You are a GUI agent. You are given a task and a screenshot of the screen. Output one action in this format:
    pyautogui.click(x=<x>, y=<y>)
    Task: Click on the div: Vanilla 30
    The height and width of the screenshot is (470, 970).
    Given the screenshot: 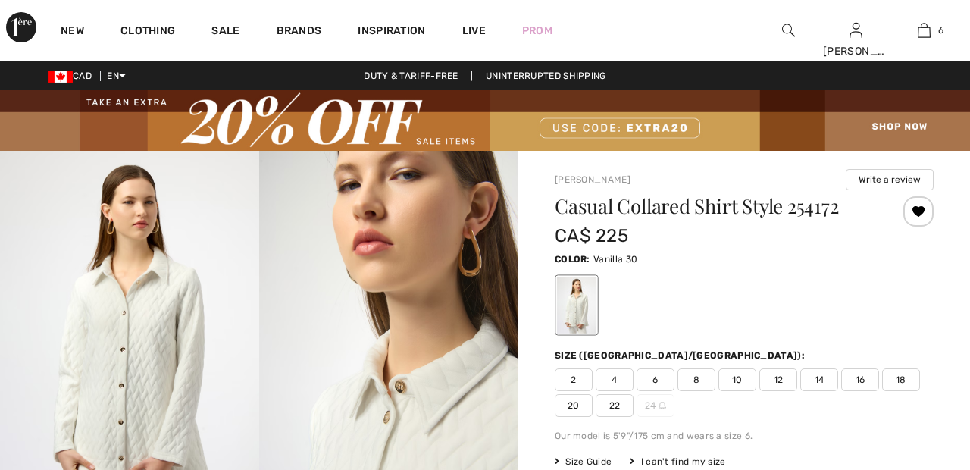 What is the action you would take?
    pyautogui.click(x=576, y=304)
    